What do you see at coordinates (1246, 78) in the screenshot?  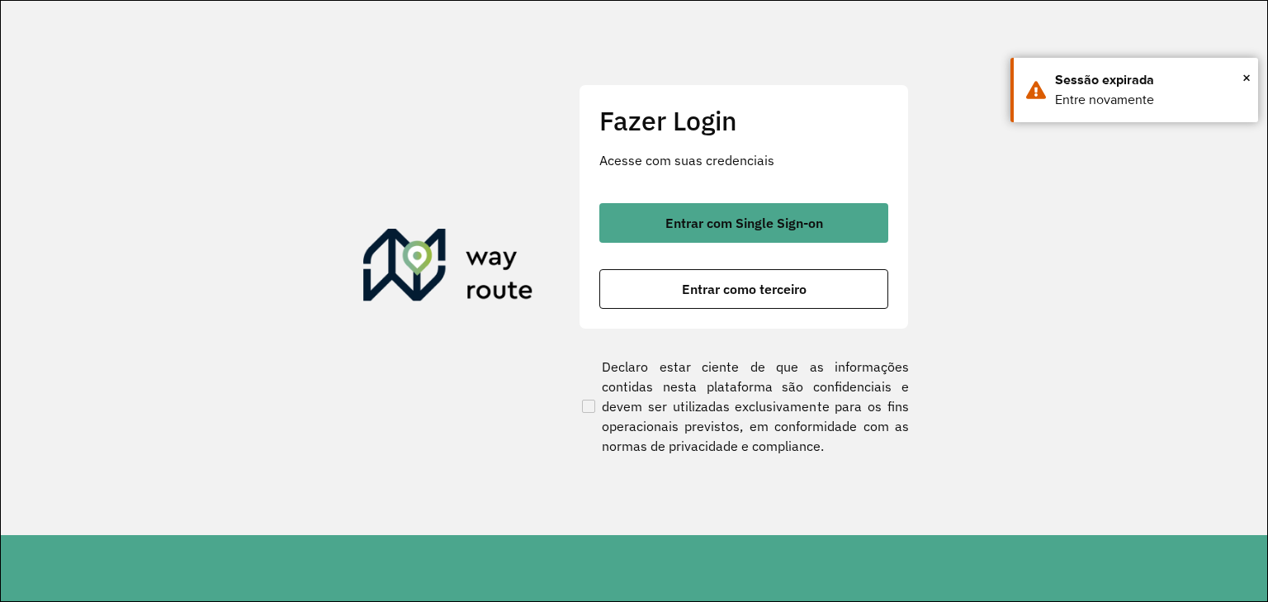 I see `button: Close` at bounding box center [1246, 78].